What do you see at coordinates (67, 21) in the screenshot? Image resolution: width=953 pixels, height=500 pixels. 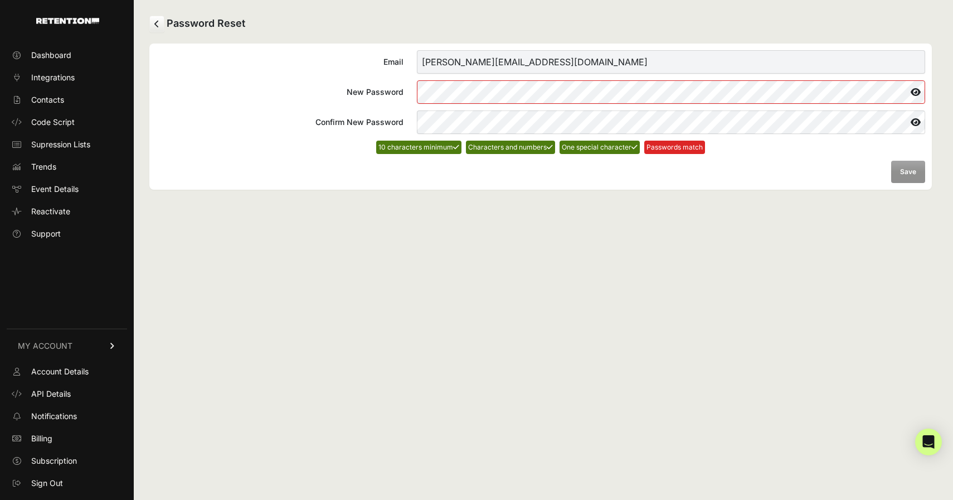 I see `img: Retention.com` at bounding box center [67, 21].